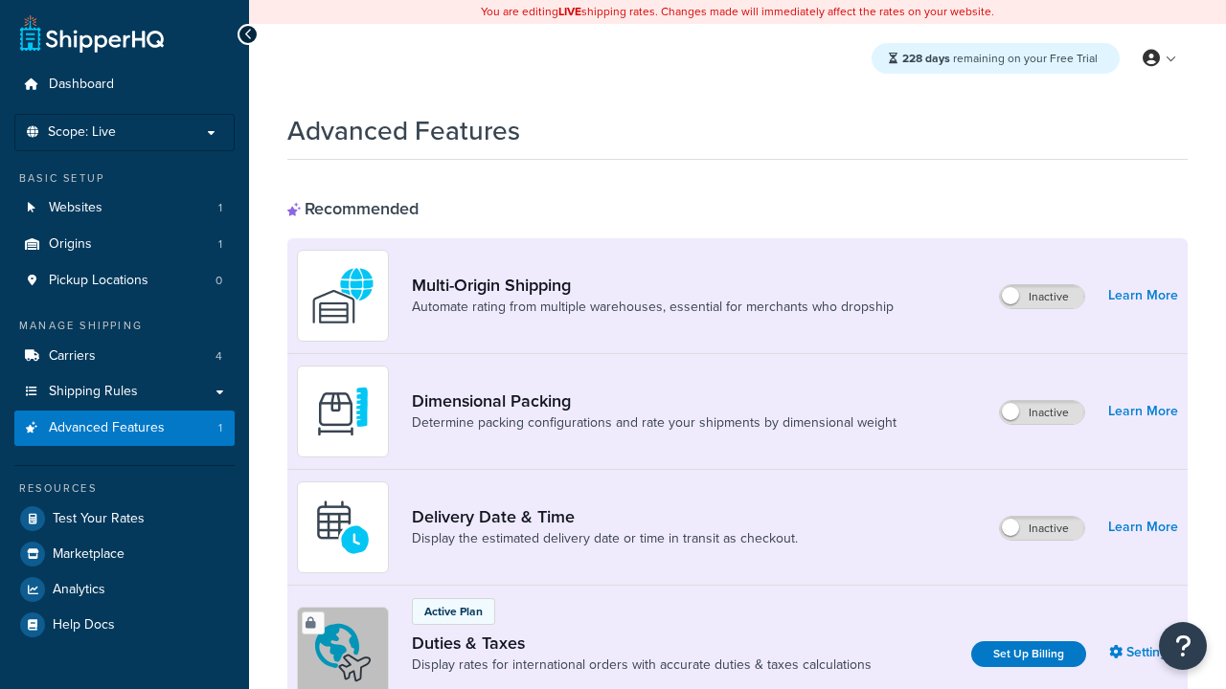  Describe the element at coordinates (124, 244) in the screenshot. I see `a: Origins1` at that location.